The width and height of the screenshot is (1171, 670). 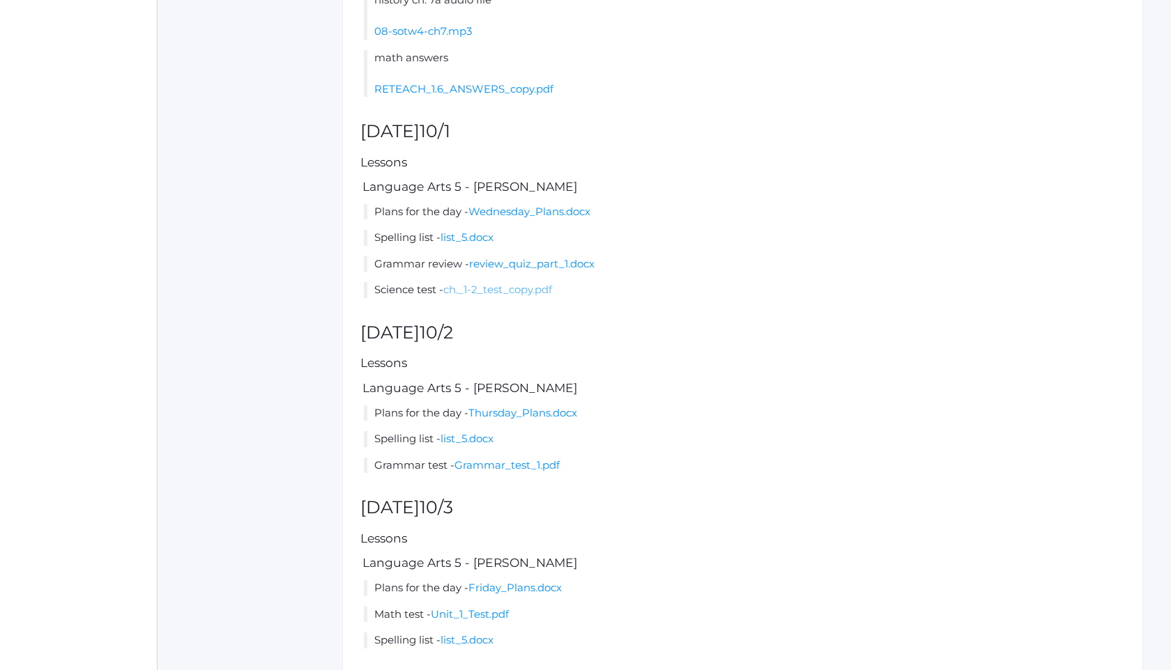 What do you see at coordinates (744, 264) in the screenshot?
I see `li: Grammar review -` at bounding box center [744, 264].